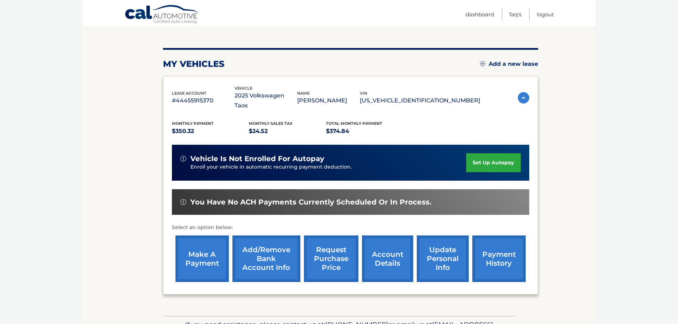  What do you see at coordinates (203, 101) in the screenshot?
I see `p: #44455915370` at bounding box center [203, 101].